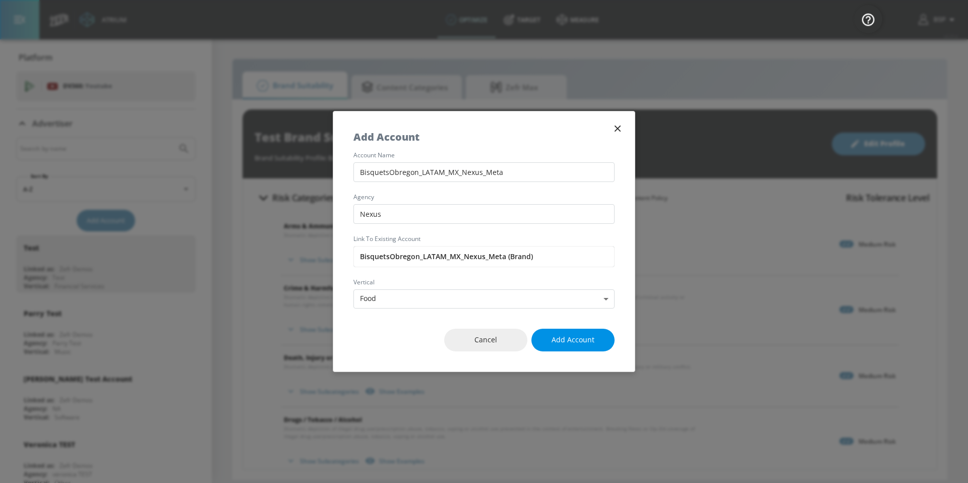 Image resolution: width=968 pixels, height=483 pixels. What do you see at coordinates (573, 340) in the screenshot?
I see `button: Add Account` at bounding box center [573, 340].